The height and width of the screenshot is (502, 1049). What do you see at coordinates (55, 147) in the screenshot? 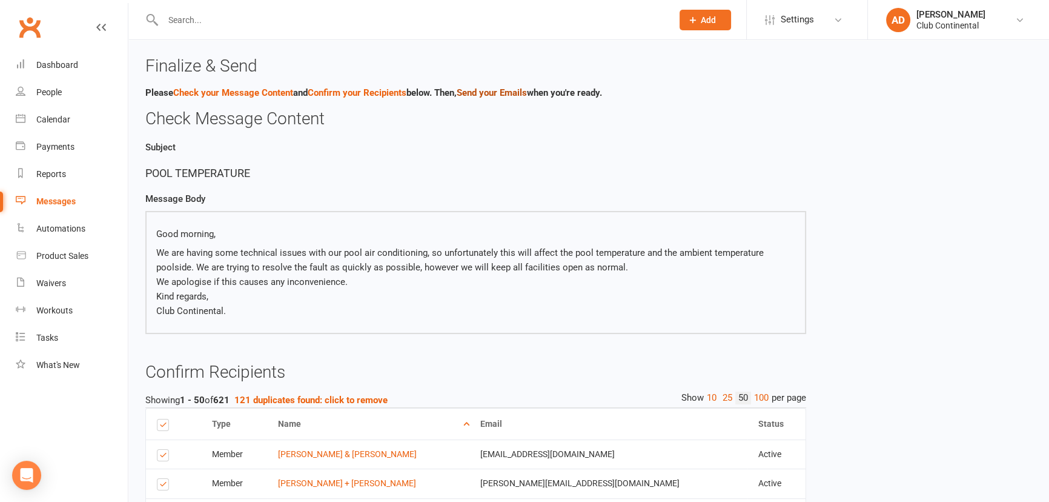
I see `div: Payments` at bounding box center [55, 147].